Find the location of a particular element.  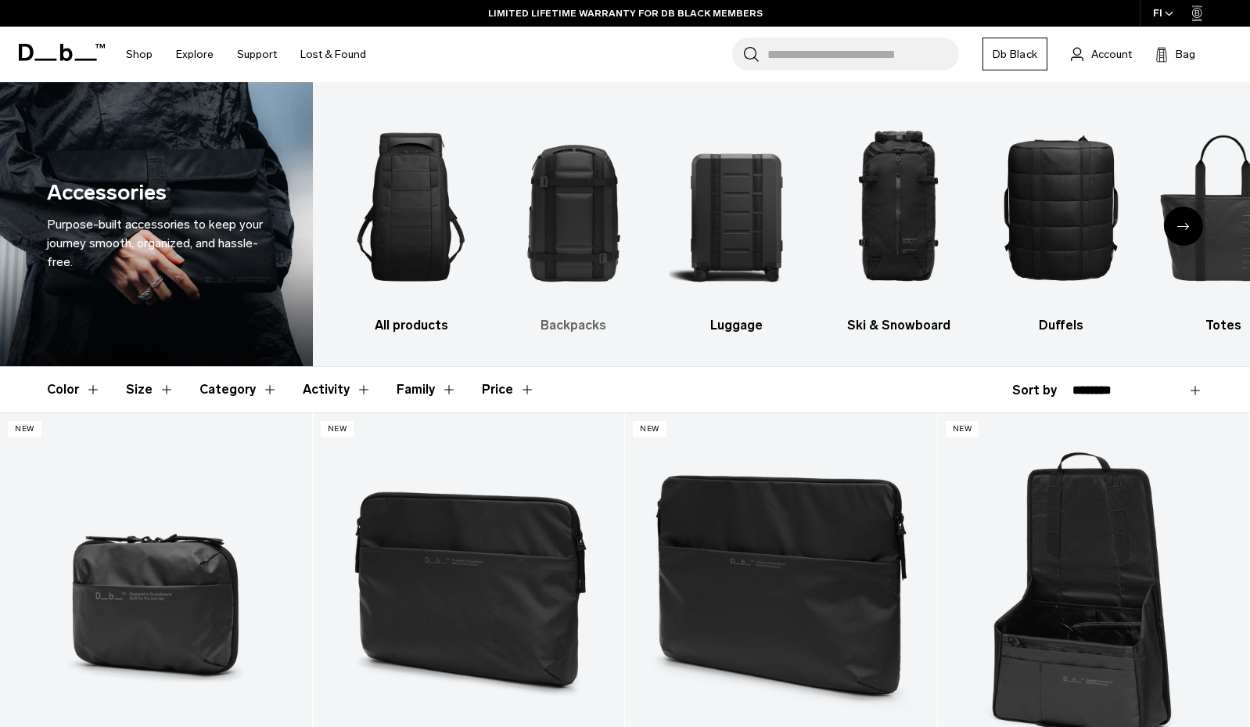

div: Next slide is located at coordinates (1184, 226).